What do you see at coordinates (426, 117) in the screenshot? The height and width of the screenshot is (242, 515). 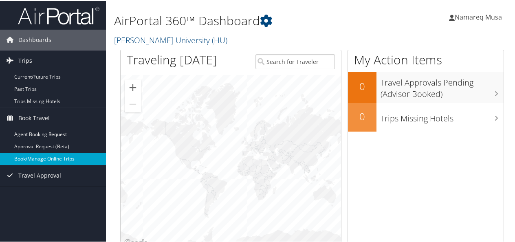 I see `a: 0Trips Missing Hotels` at bounding box center [426, 117].